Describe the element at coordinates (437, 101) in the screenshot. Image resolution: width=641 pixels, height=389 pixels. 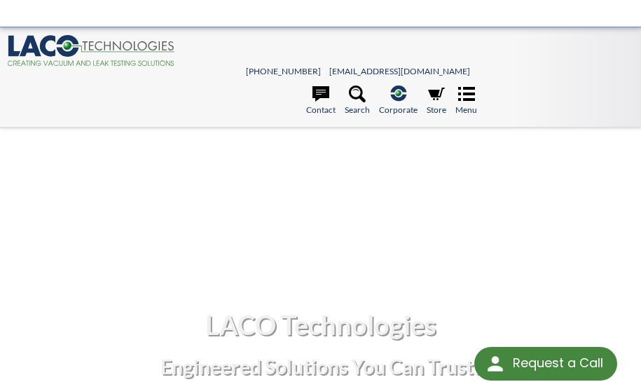
I see `a: Store` at that location.